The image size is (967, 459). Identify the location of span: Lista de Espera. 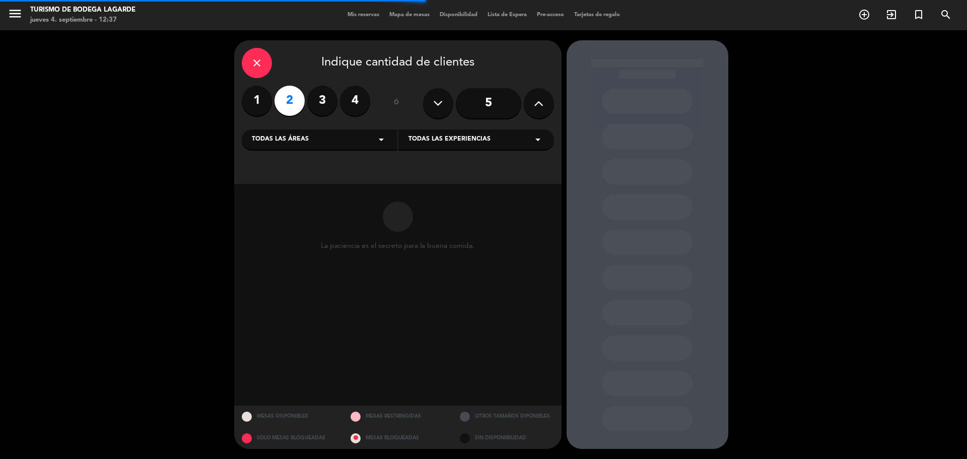
(507, 15).